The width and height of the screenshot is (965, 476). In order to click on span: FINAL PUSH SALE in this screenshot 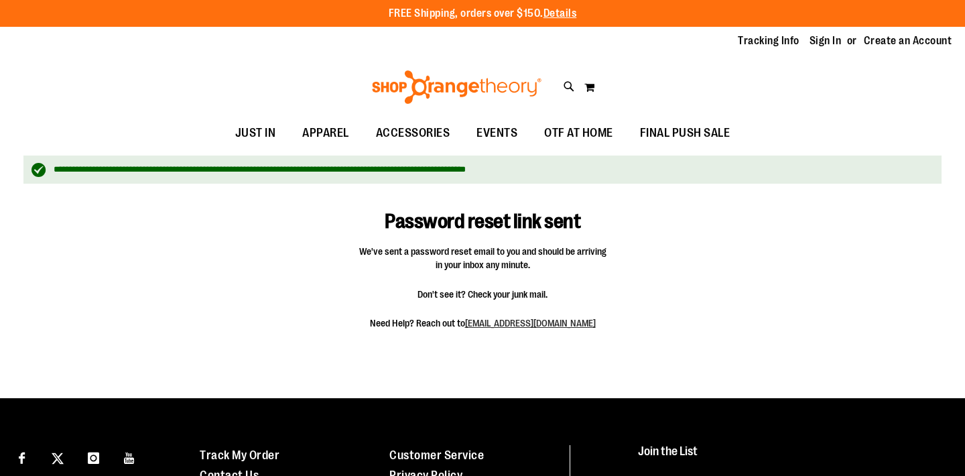, I will do `click(685, 133)`.